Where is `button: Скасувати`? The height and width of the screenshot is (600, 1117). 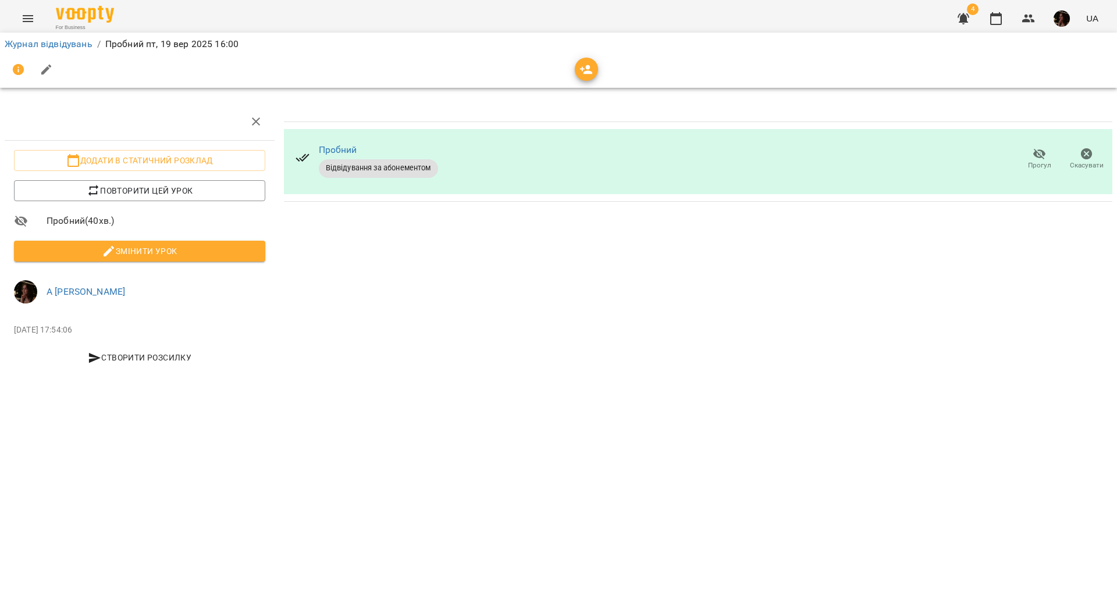 button: Скасувати is located at coordinates (1086, 159).